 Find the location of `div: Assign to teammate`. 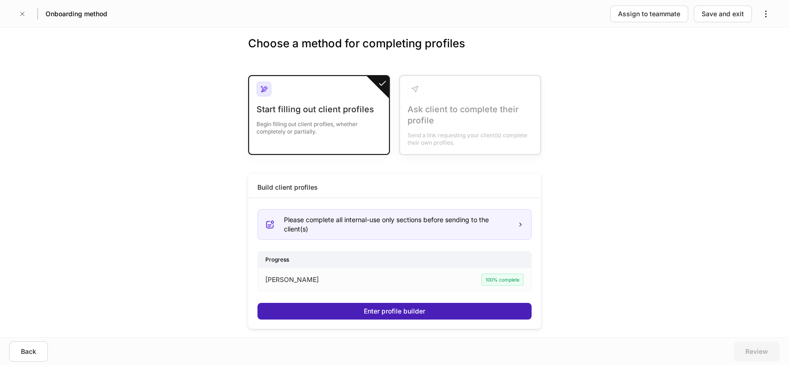

div: Assign to teammate is located at coordinates (649, 14).